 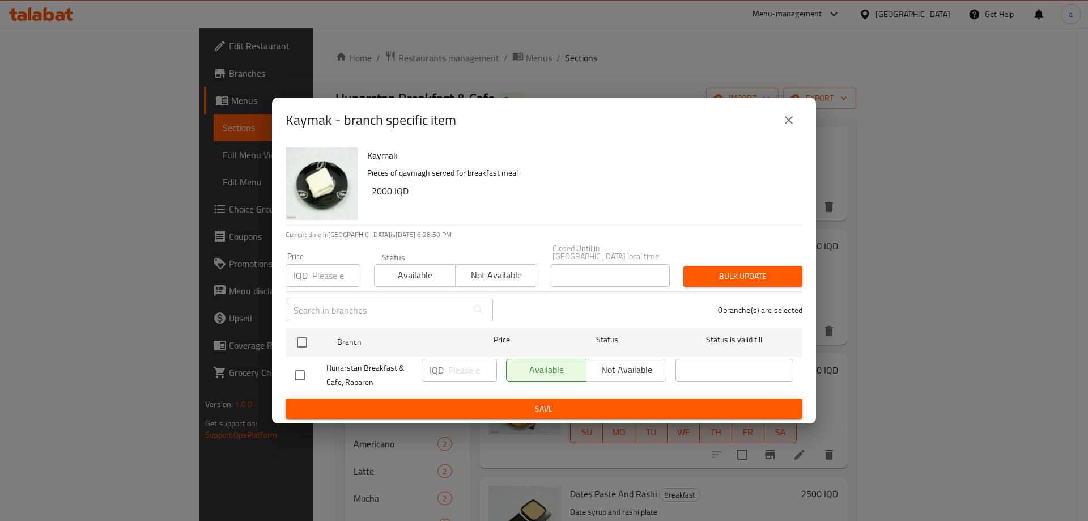 I want to click on span: Branch, so click(x=396, y=342).